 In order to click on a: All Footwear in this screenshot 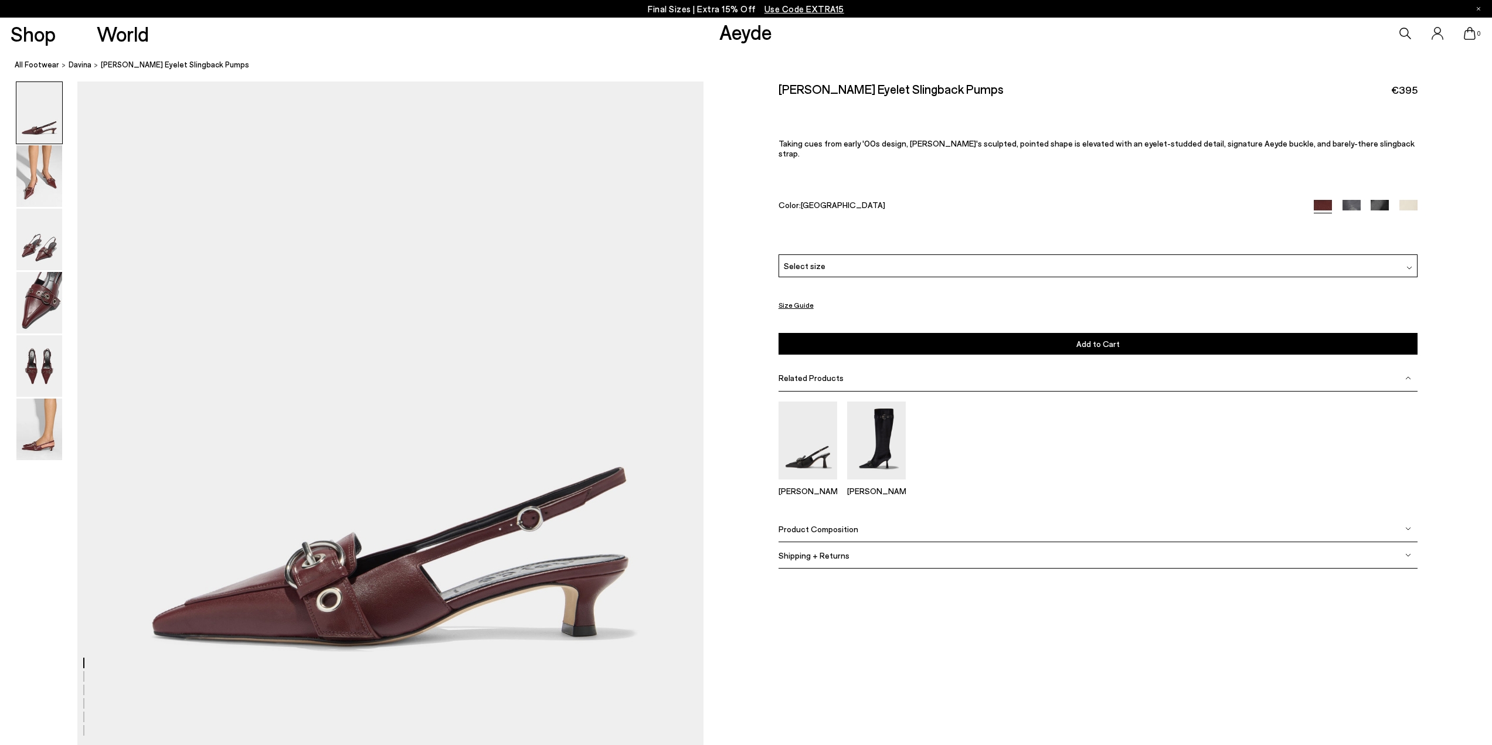, I will do `click(37, 64)`.